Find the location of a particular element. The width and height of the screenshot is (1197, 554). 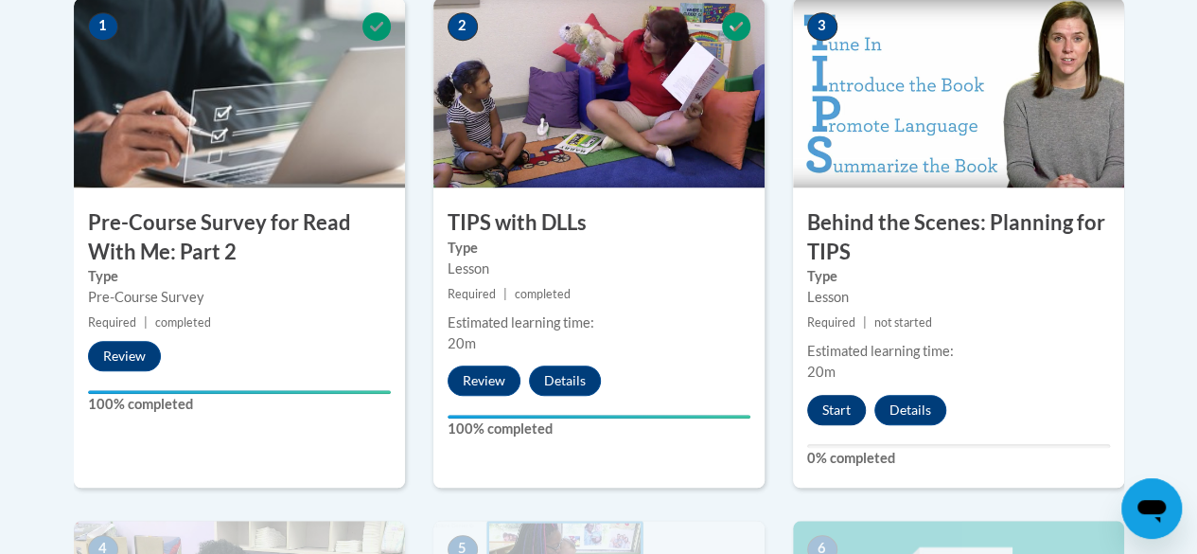

span: 1 is located at coordinates (103, 26).